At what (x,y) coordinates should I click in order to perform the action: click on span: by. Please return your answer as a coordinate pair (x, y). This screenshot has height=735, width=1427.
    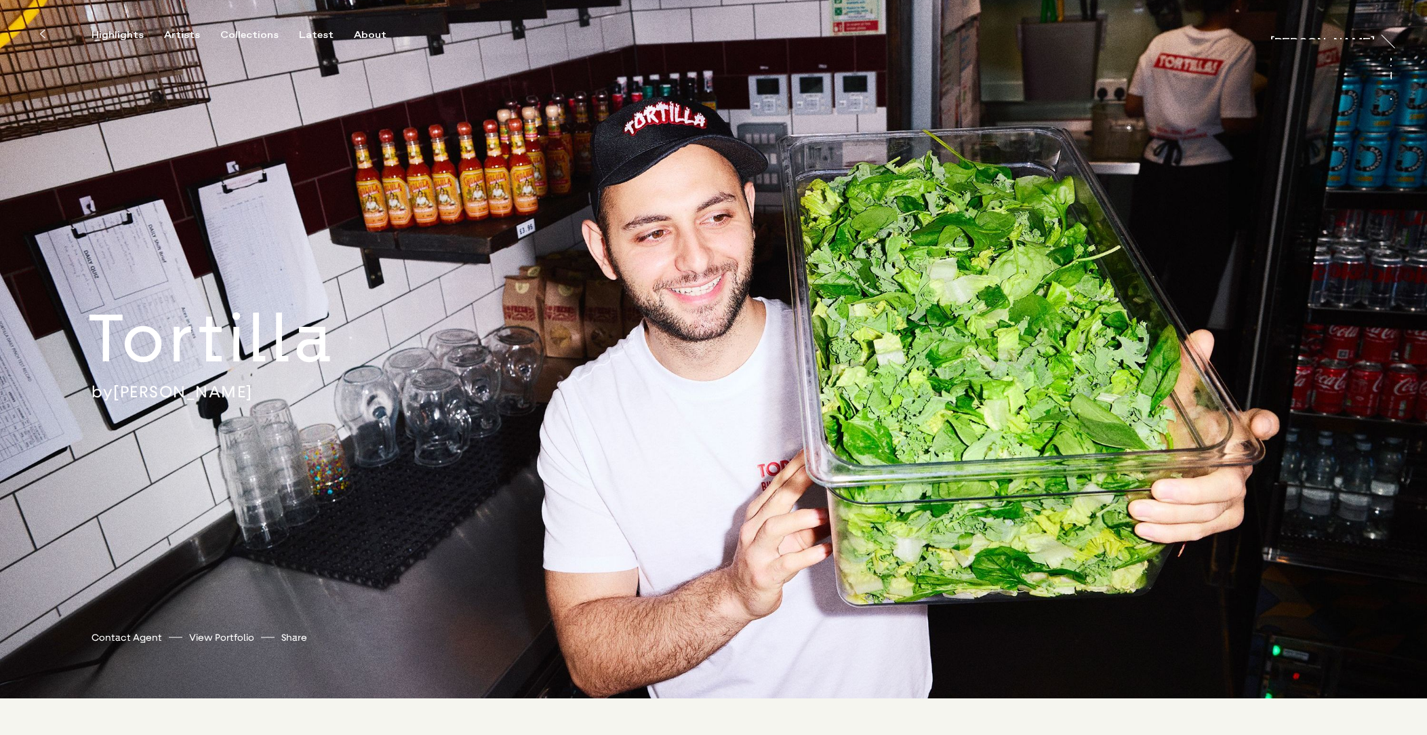
    Looking at the image, I should click on (102, 391).